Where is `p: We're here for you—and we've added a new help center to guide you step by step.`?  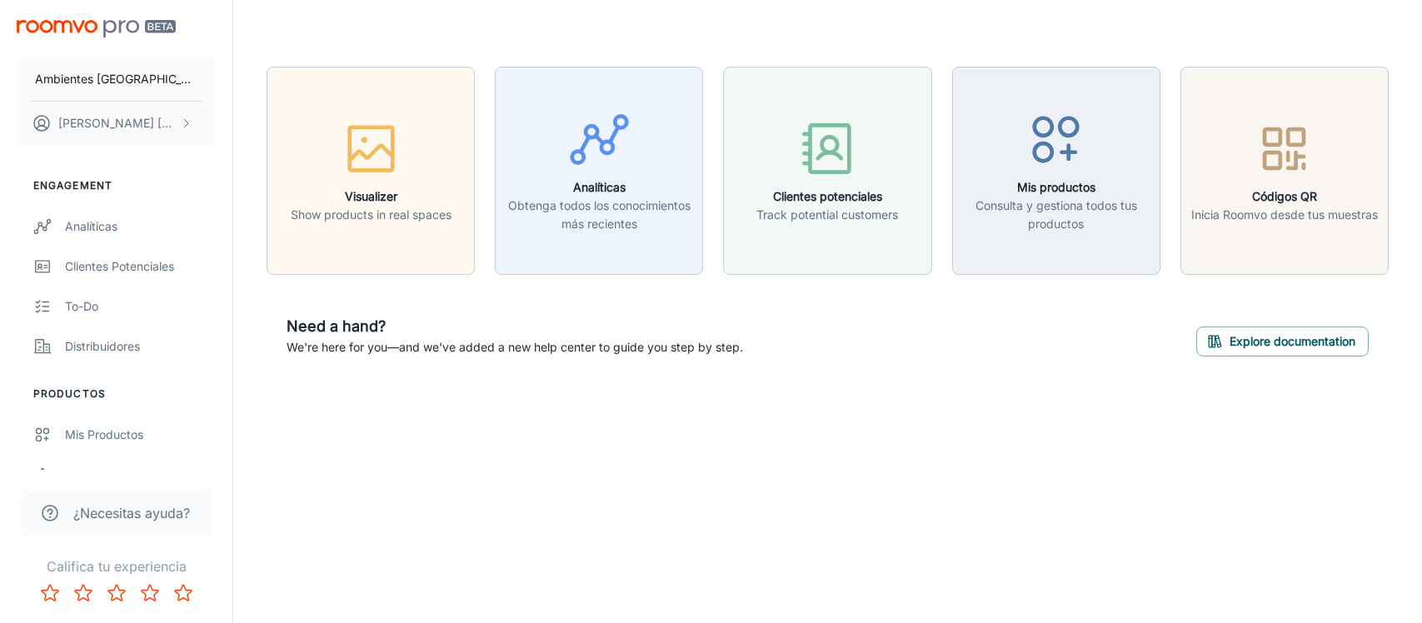
p: We're here for you—and we've added a new help center to guide you step by step. is located at coordinates (515, 347).